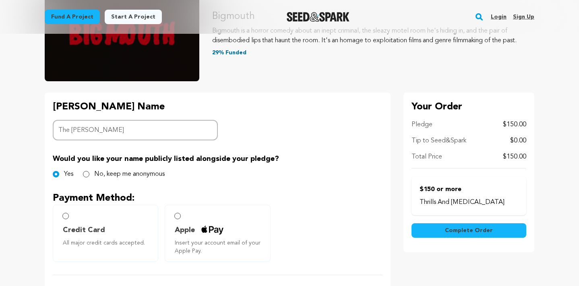  I want to click on span: Credit Card, so click(84, 230).